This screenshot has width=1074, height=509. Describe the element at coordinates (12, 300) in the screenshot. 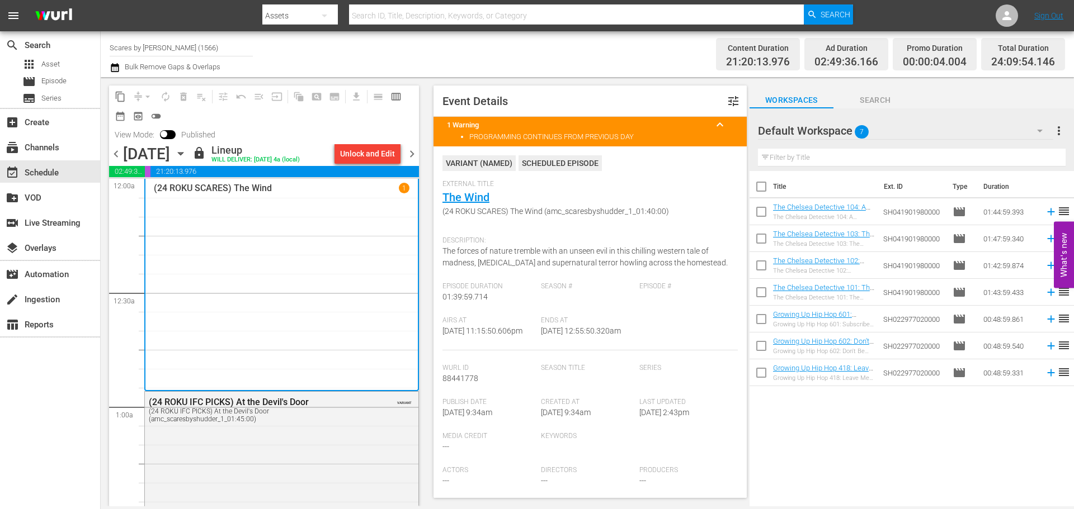

I see `span: Ingestion` at that location.